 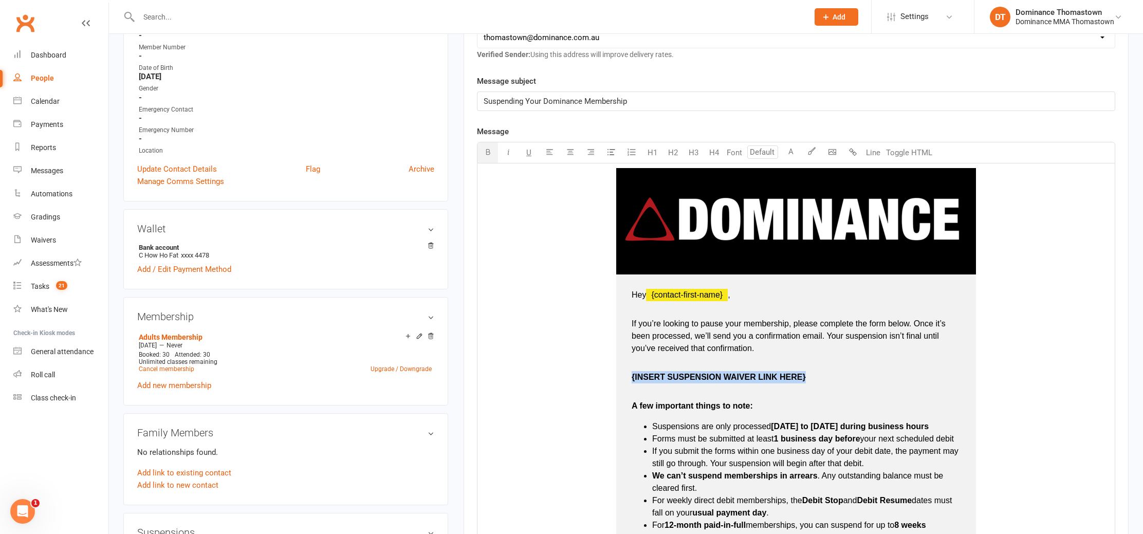 What do you see at coordinates (789, 335) in the screenshot?
I see `span: If you’re looking to pause your membership, please complete the form below. Once it’s been proces...` at bounding box center [789, 335].